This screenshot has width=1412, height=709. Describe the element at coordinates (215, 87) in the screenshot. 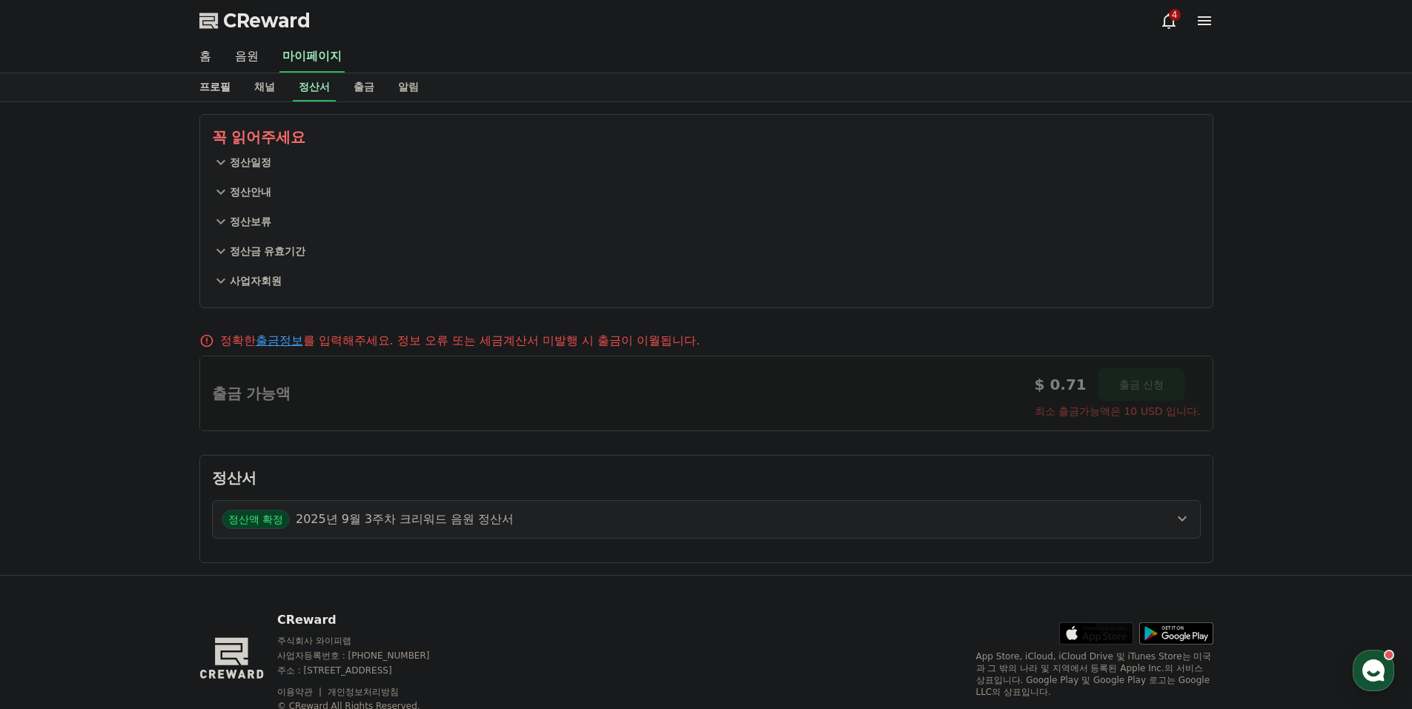

I see `a: 프로필` at that location.